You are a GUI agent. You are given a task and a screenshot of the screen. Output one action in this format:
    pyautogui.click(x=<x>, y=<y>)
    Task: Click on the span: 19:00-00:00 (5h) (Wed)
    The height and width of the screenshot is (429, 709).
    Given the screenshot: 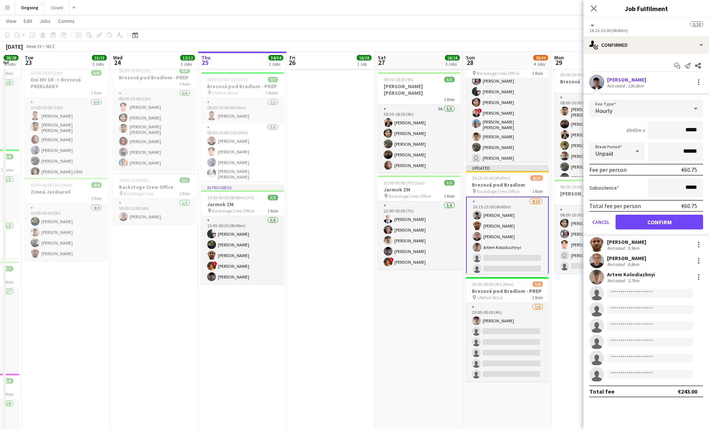 What is the action you would take?
    pyautogui.click(x=51, y=185)
    